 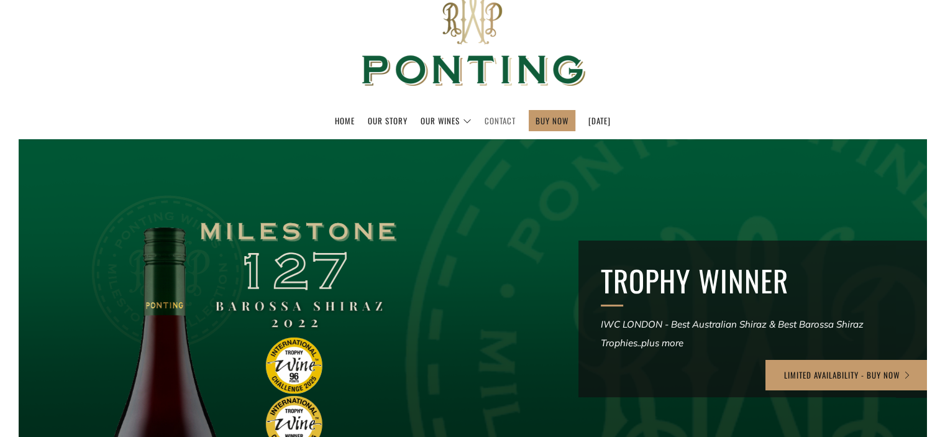 I want to click on a: LIMITED AVAILABILITY - BUY NOW, so click(x=847, y=375).